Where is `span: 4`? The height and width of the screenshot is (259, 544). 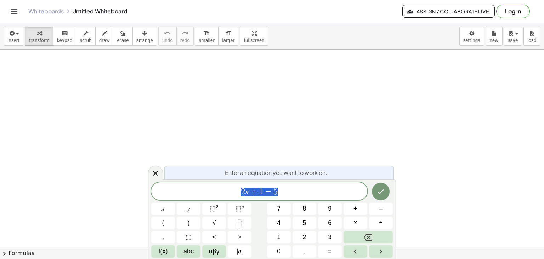 span: 4 is located at coordinates (279, 223).